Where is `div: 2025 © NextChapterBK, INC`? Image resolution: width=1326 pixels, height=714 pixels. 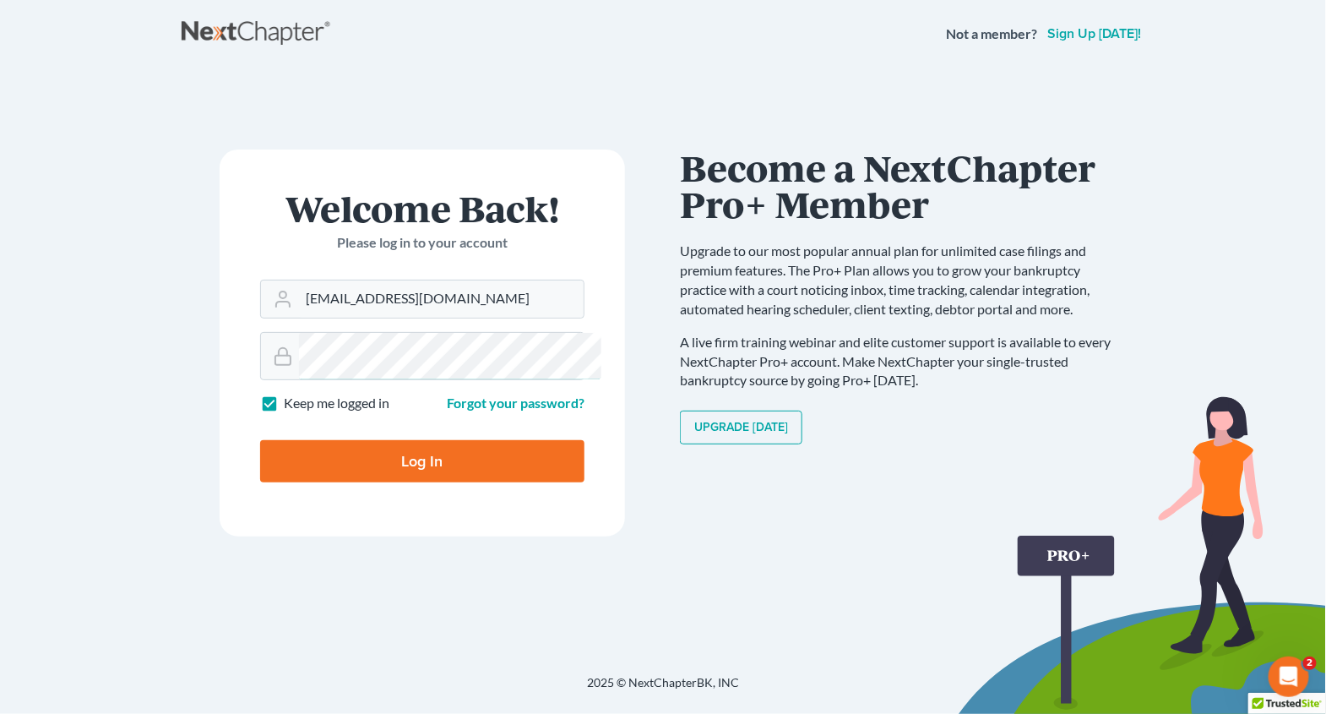
div: 2025 © NextChapterBK, INC is located at coordinates (663, 689).